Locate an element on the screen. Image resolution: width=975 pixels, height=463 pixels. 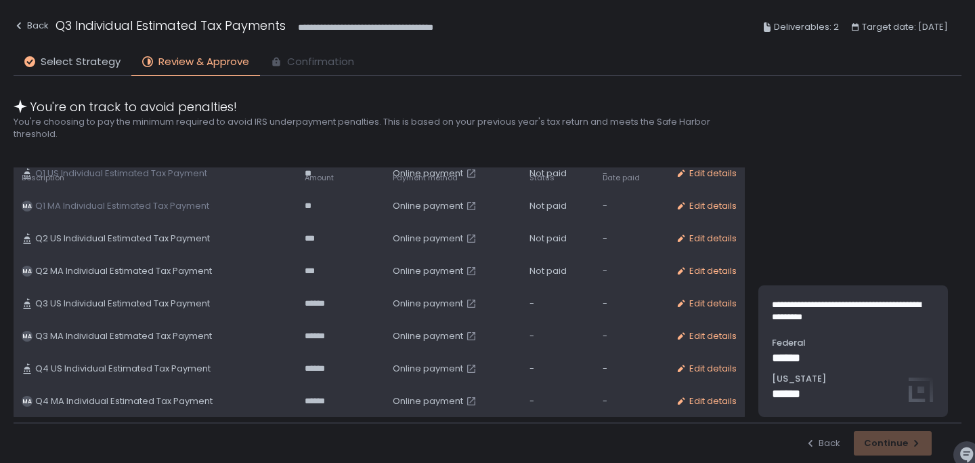
h1: Q3 Individual Estimated Tax Payments is located at coordinates (171, 25).